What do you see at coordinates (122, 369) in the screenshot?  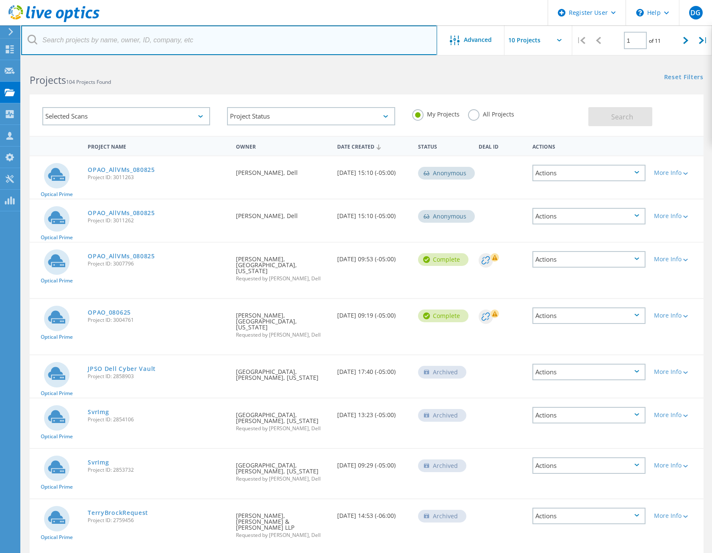 I see `a: JPSO Dell Cyber Vault` at bounding box center [122, 369].